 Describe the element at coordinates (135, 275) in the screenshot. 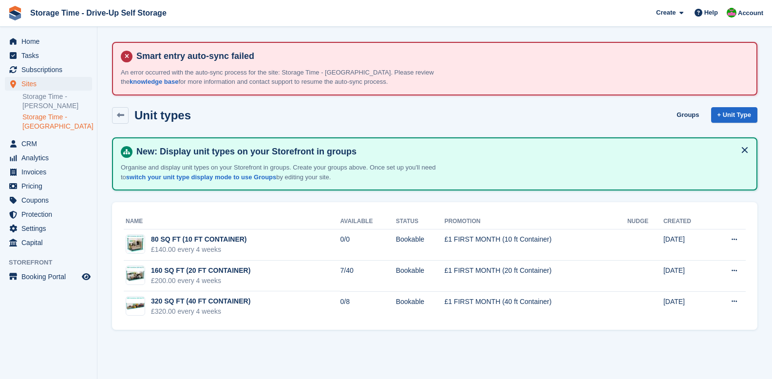

I see `img: 10ft%20Container%20(80%20SQ%20FT)%20(1).jpg` at that location.